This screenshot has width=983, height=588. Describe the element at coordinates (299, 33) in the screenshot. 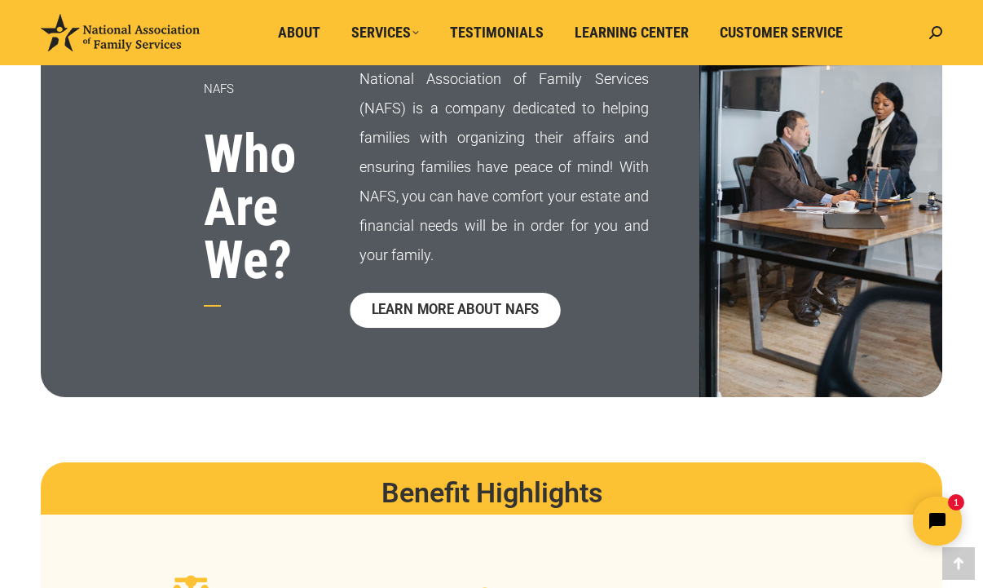

I see `a: About` at that location.